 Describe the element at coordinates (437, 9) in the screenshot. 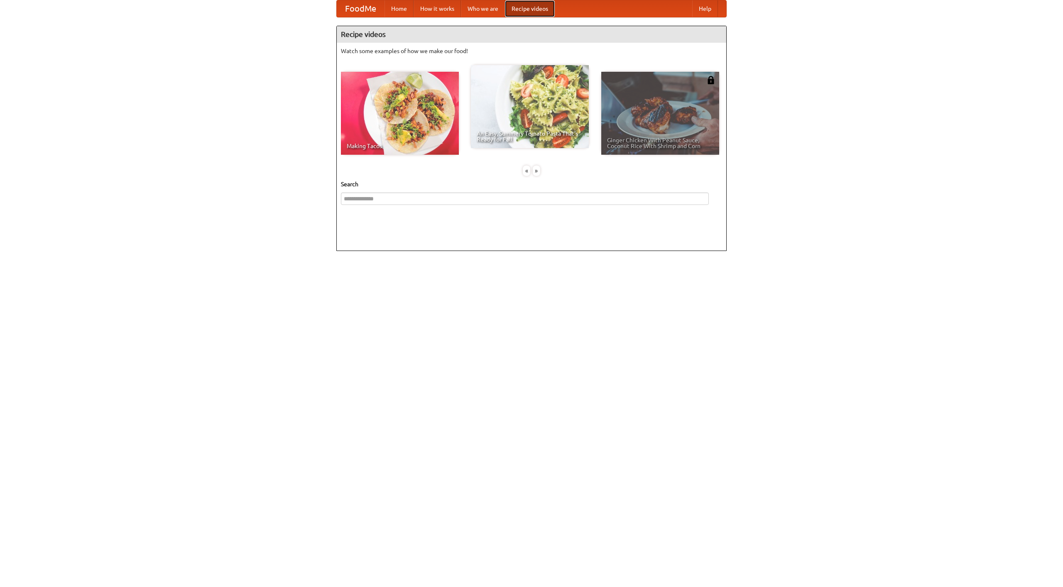

I see `a: How it works` at that location.